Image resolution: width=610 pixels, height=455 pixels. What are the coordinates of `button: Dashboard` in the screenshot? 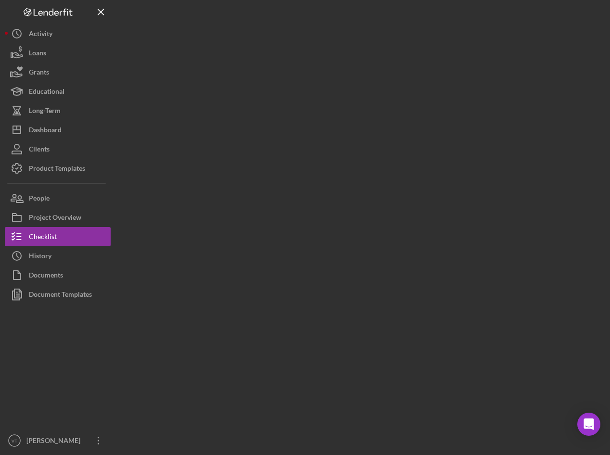 It's located at (58, 130).